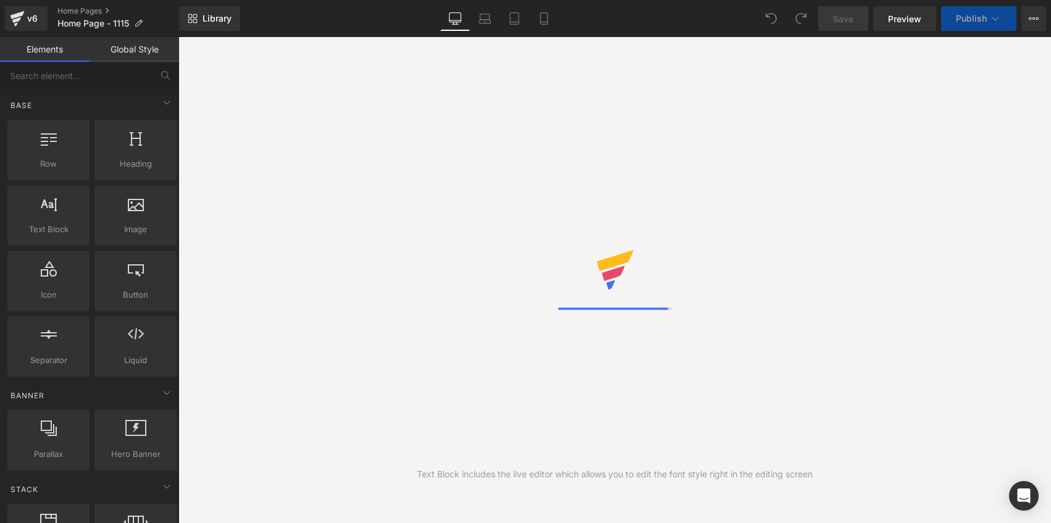  I want to click on span: Image, so click(135, 229).